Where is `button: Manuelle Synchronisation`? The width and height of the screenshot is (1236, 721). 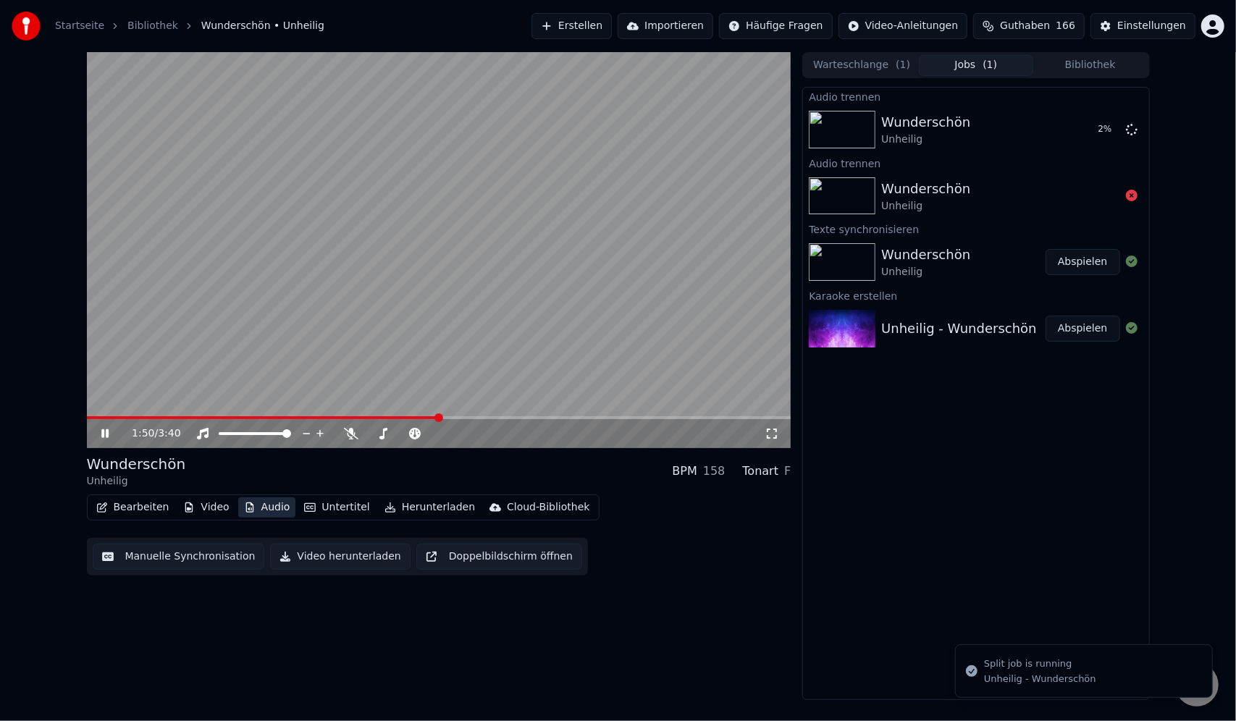 button: Manuelle Synchronisation is located at coordinates (179, 557).